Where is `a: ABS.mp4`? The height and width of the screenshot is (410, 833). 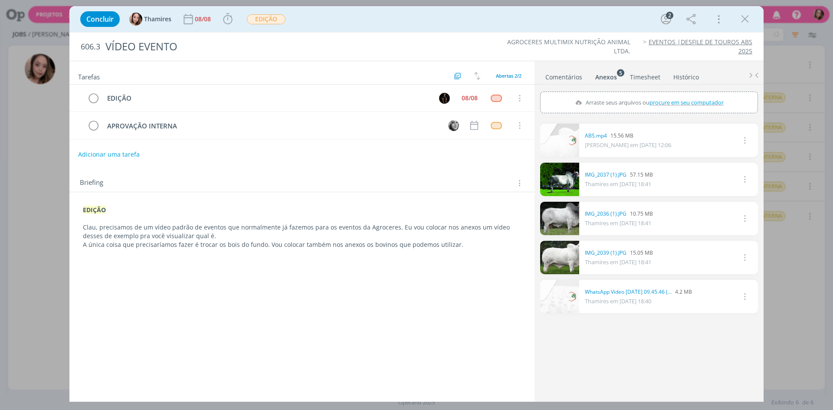 a: ABS.mp4 is located at coordinates (596, 136).